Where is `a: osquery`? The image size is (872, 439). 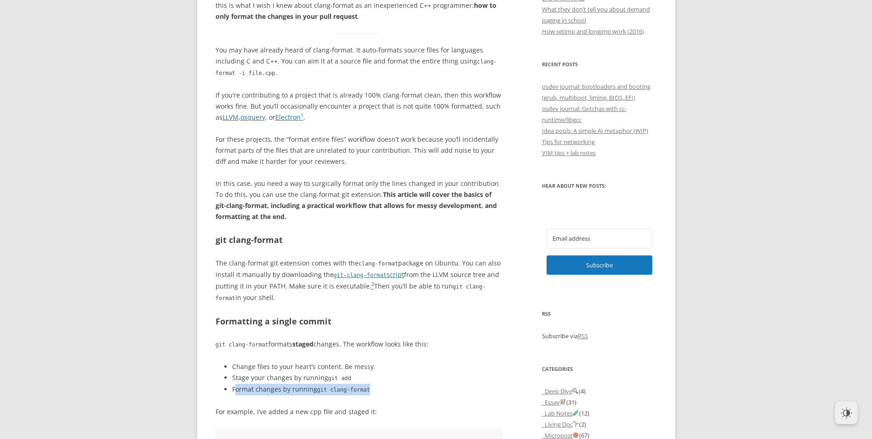 a: osquery is located at coordinates (253, 117).